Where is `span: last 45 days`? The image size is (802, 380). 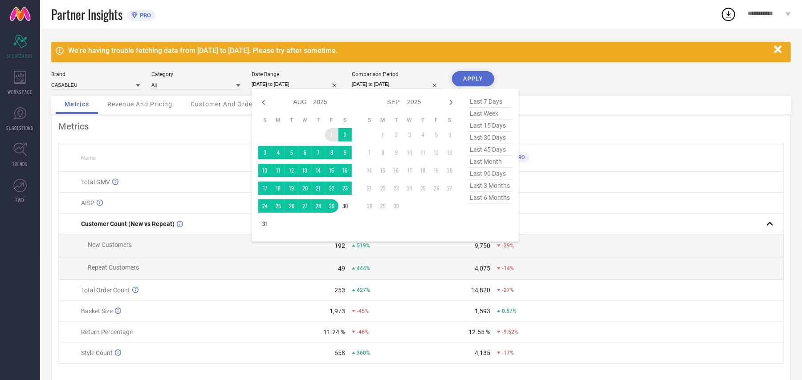
span: last 45 days is located at coordinates (490, 150).